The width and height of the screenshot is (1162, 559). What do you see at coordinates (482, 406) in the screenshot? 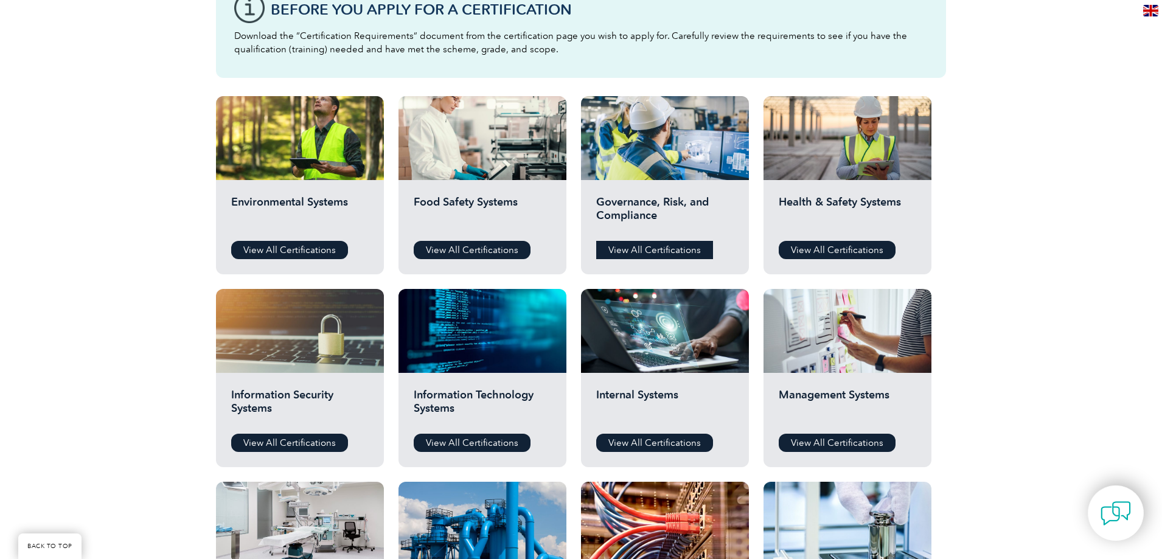
I see `h2: Information Technology Systems` at bounding box center [482, 406].